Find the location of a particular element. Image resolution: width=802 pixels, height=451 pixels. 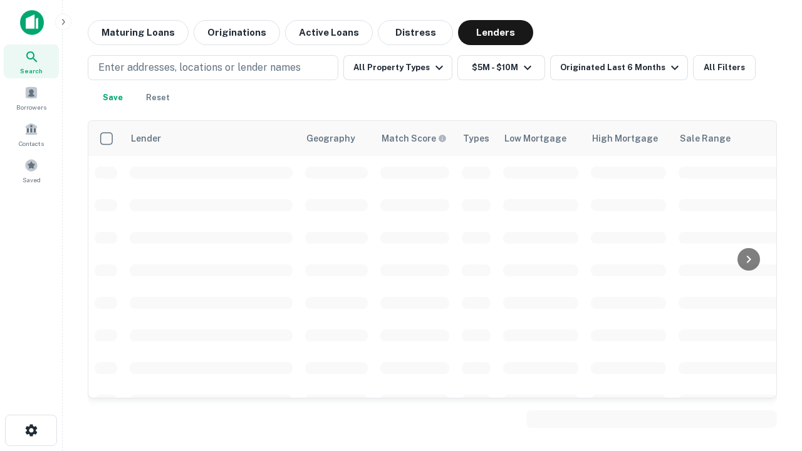

div: Chat Widget is located at coordinates (770, 341).